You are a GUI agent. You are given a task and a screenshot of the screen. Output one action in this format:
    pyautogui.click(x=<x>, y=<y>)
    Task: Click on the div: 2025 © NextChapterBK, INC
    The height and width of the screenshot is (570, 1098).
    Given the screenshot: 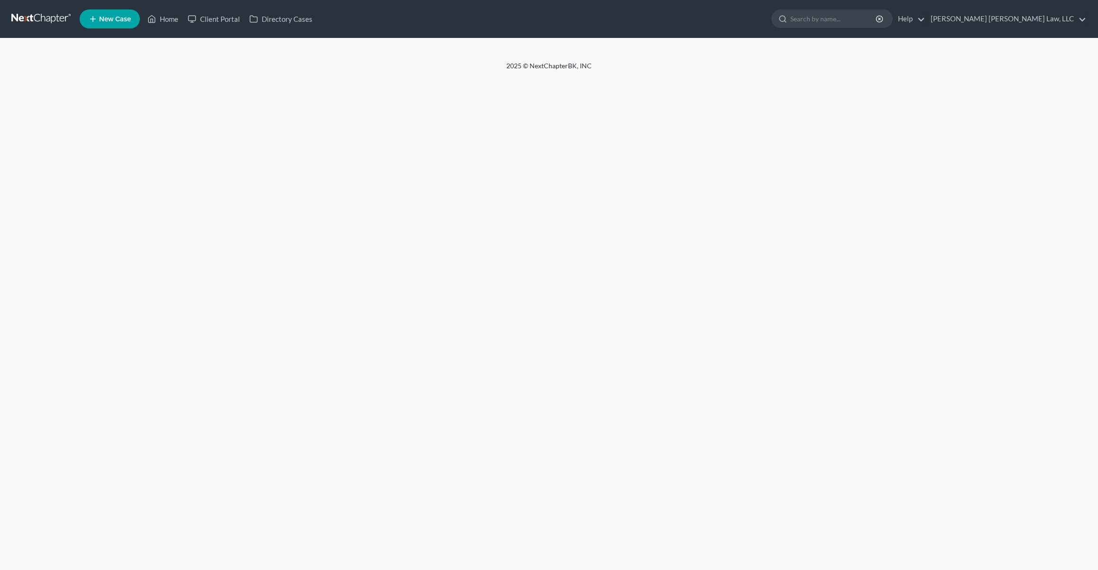 What is the action you would take?
    pyautogui.click(x=549, y=70)
    